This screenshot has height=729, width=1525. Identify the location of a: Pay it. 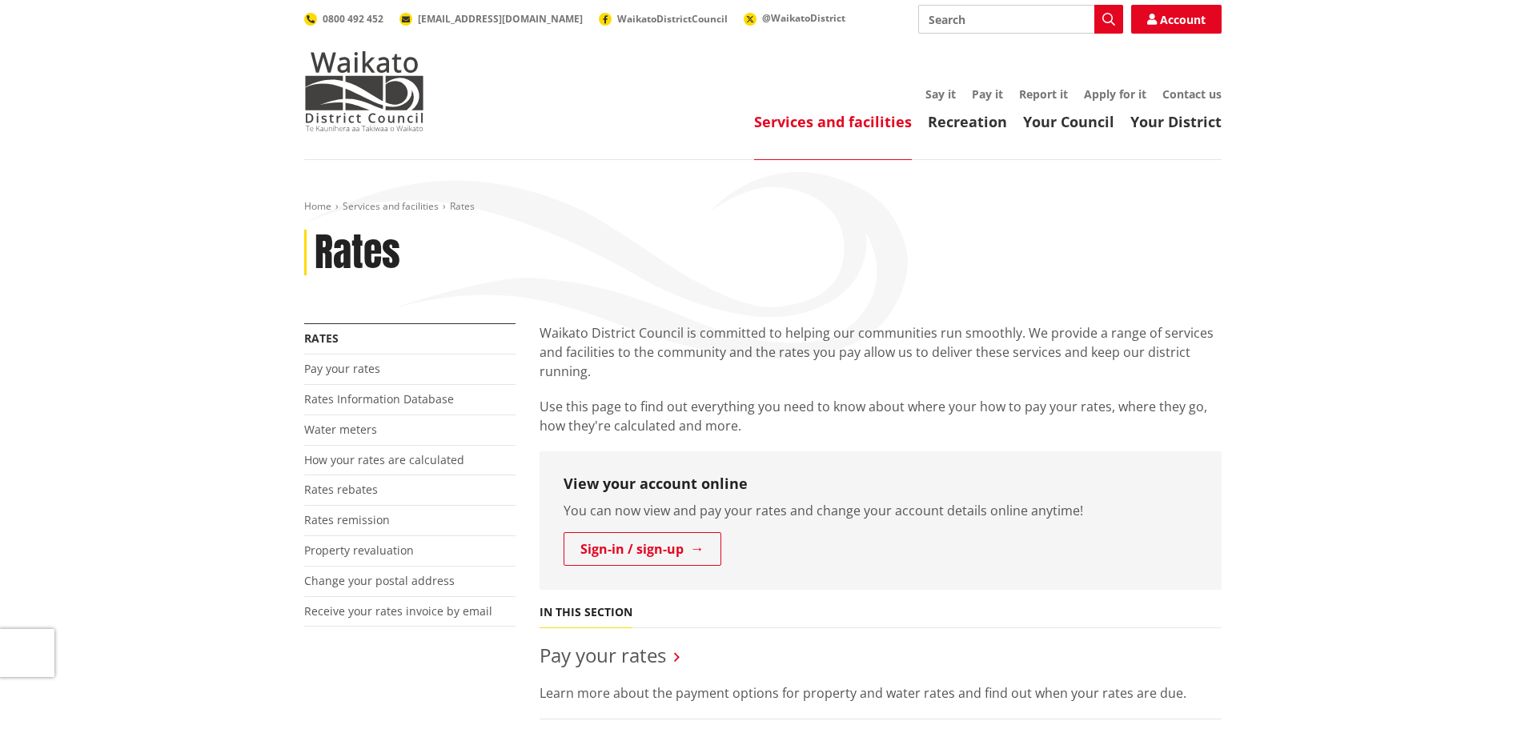
(987, 94).